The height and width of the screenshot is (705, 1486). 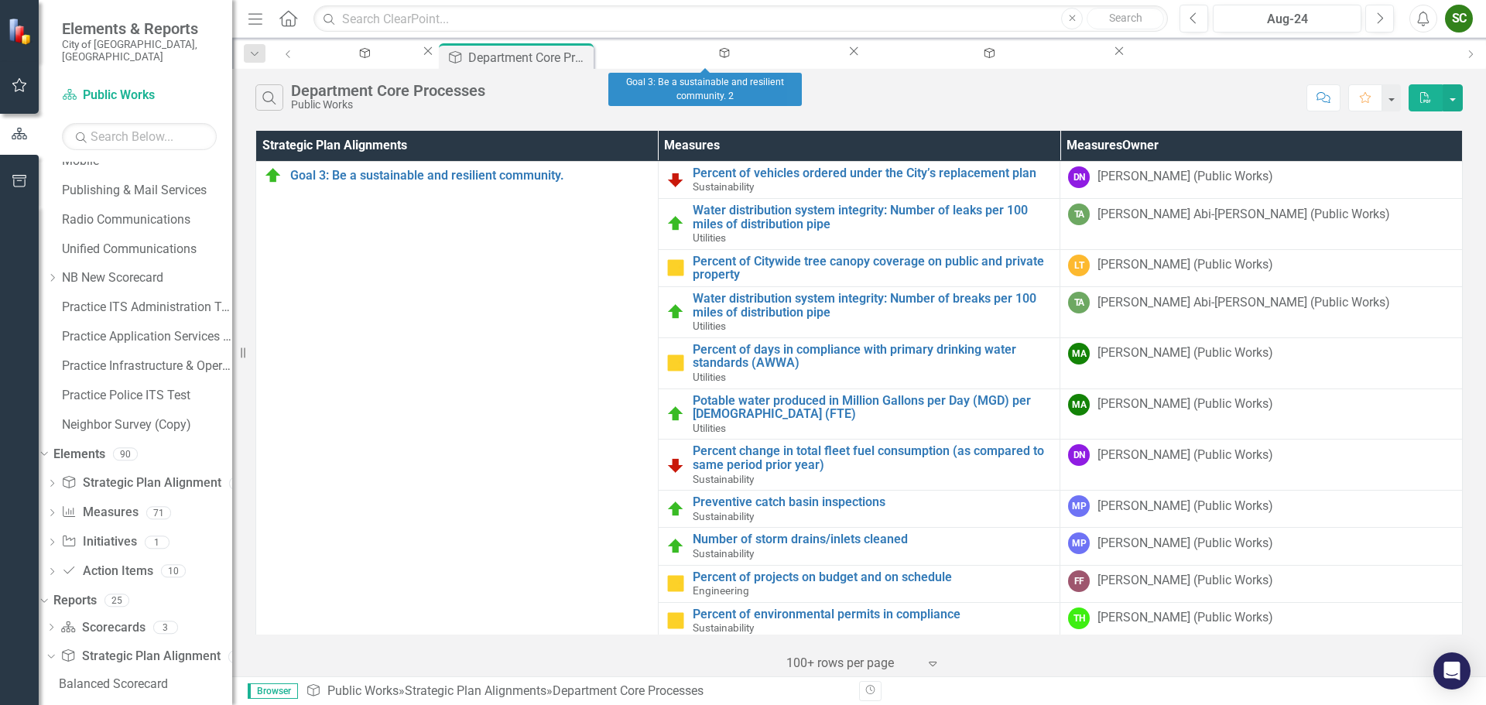 What do you see at coordinates (117, 600) in the screenshot?
I see `div: 25` at bounding box center [117, 600].